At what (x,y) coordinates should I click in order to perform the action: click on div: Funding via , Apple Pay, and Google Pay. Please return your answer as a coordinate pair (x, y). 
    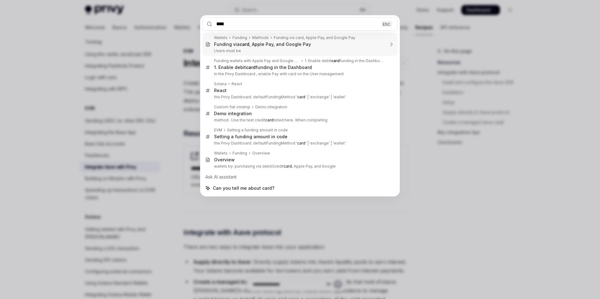
    Looking at the image, I should click on (262, 44).